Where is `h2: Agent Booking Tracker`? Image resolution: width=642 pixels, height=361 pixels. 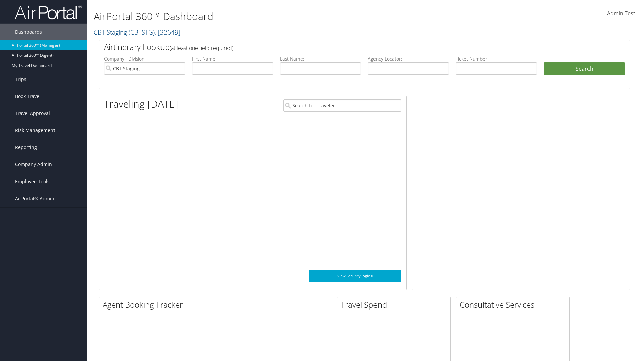
h2: Agent Booking Tracker is located at coordinates (217, 304).